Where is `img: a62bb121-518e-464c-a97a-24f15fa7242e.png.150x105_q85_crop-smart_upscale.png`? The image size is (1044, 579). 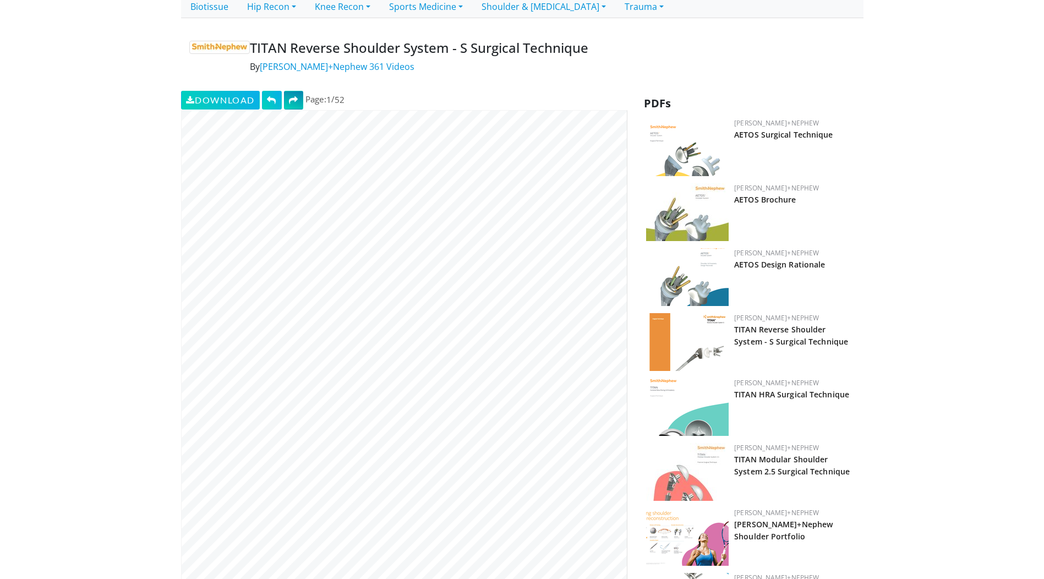
img: a62bb121-518e-464c-a97a-24f15fa7242e.png.150x105_q85_crop-smart_upscale.png is located at coordinates (687, 342).